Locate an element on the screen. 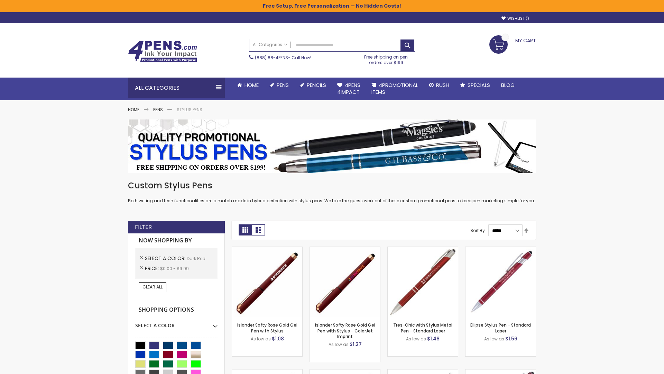  strong: Stylus Pens is located at coordinates (190, 109).